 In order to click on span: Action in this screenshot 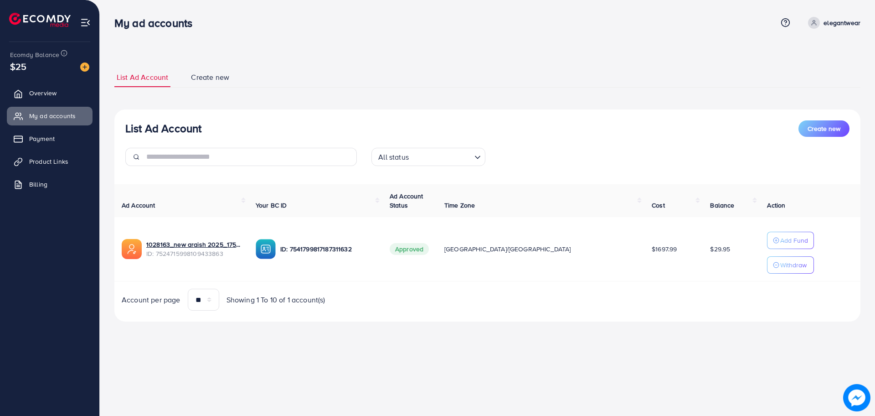, I will do `click(776, 205)`.